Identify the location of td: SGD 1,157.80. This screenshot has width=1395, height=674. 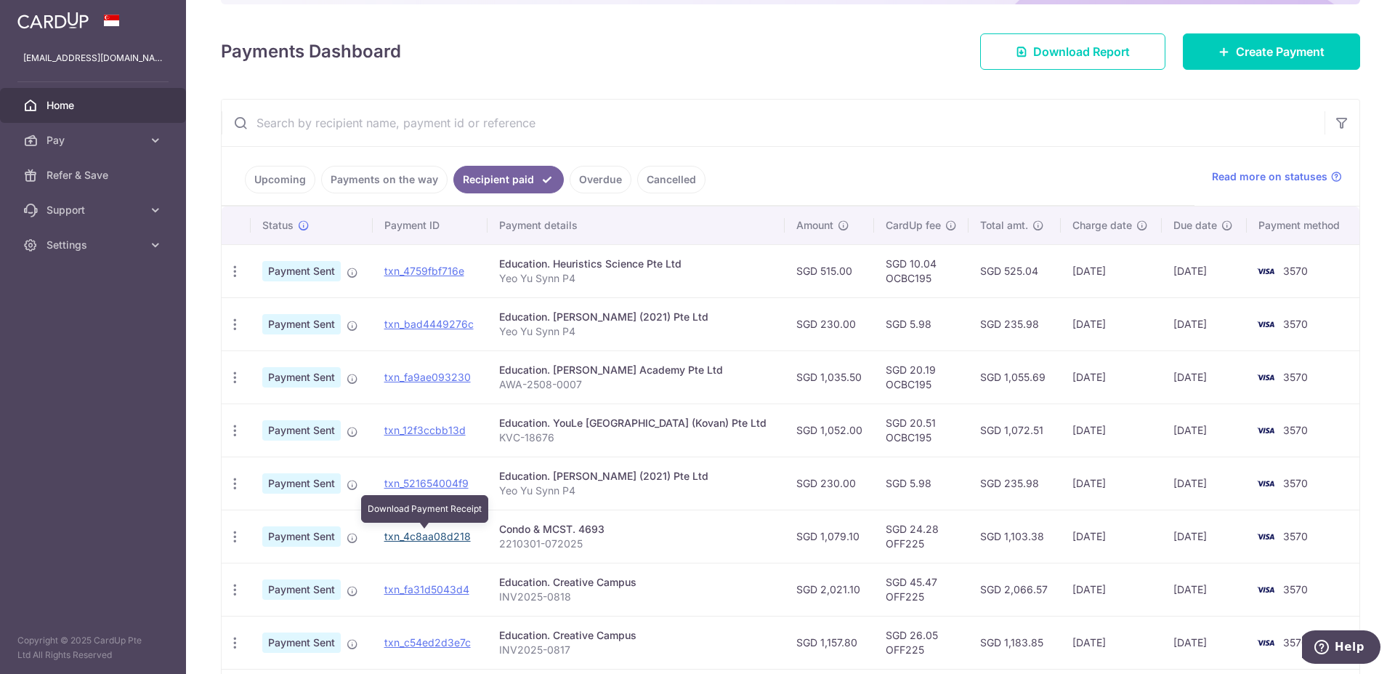
(829, 642).